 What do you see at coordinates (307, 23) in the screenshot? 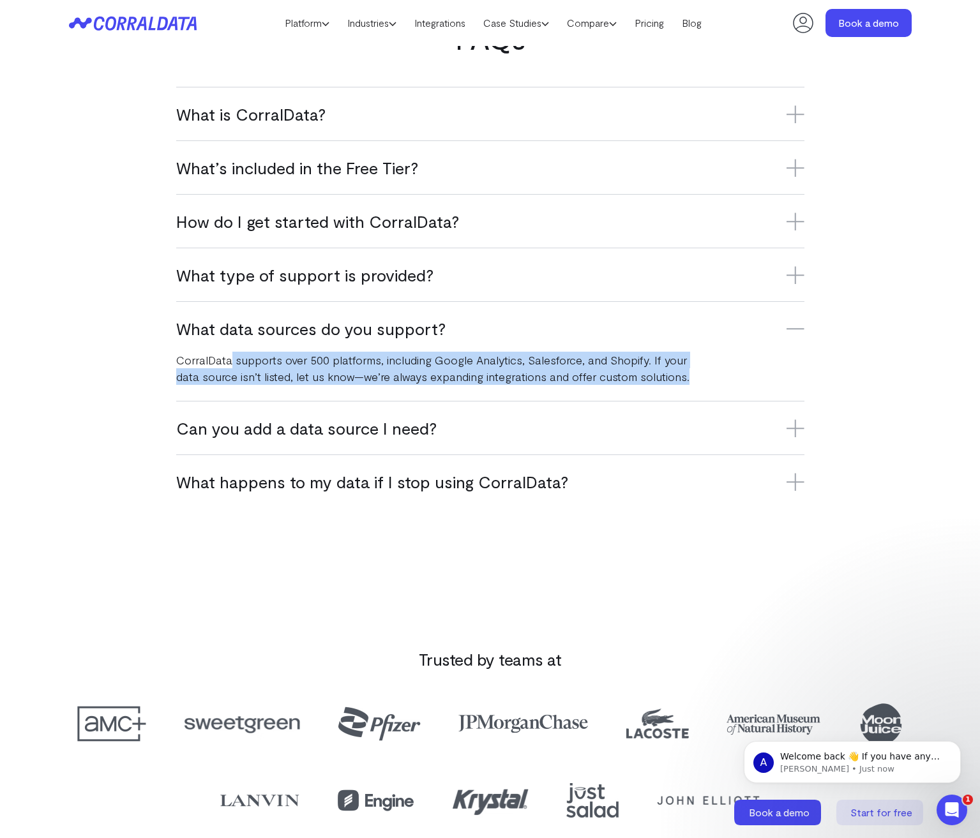
I see `a: Platform` at bounding box center [307, 23].